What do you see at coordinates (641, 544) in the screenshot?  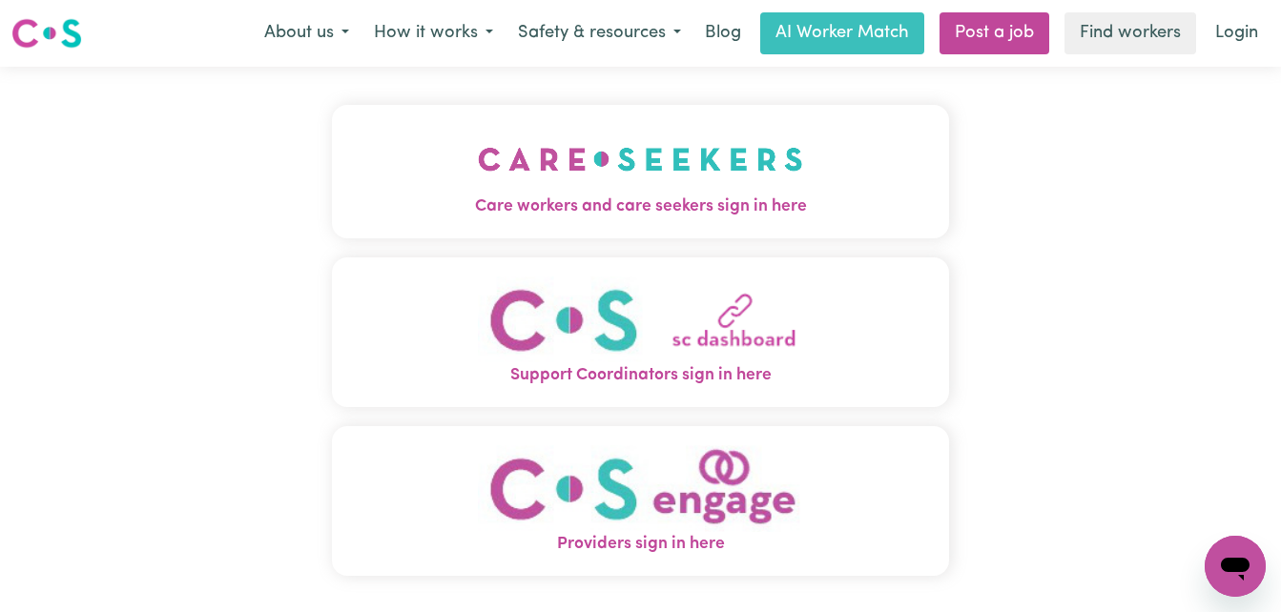 I see `span: Providers sign in here` at bounding box center [641, 544].